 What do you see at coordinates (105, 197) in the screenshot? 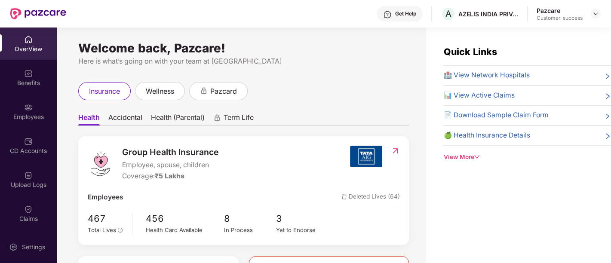
I see `span: Employees` at bounding box center [105, 197].